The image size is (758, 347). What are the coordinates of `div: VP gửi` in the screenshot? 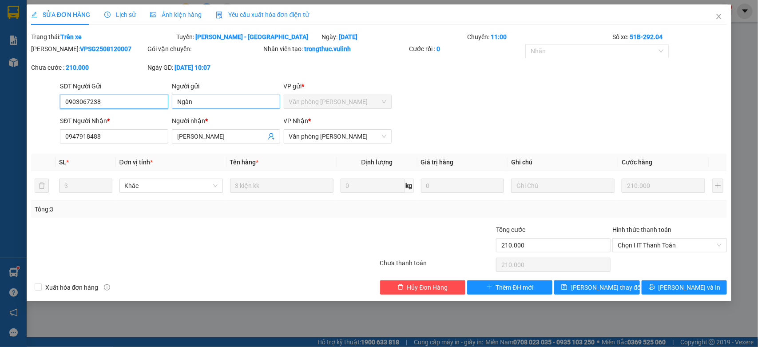 It's located at (338, 86).